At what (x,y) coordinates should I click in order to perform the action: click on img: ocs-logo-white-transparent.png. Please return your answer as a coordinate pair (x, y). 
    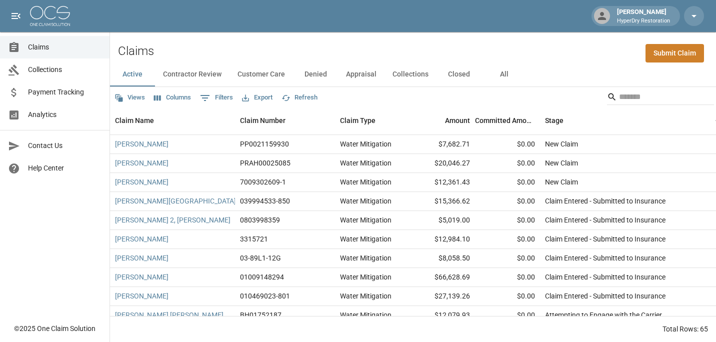
    Looking at the image, I should click on (50, 16).